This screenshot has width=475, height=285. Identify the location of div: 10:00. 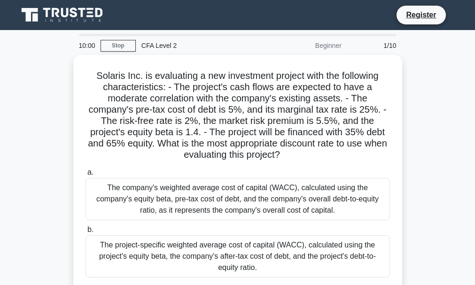
(87, 46).